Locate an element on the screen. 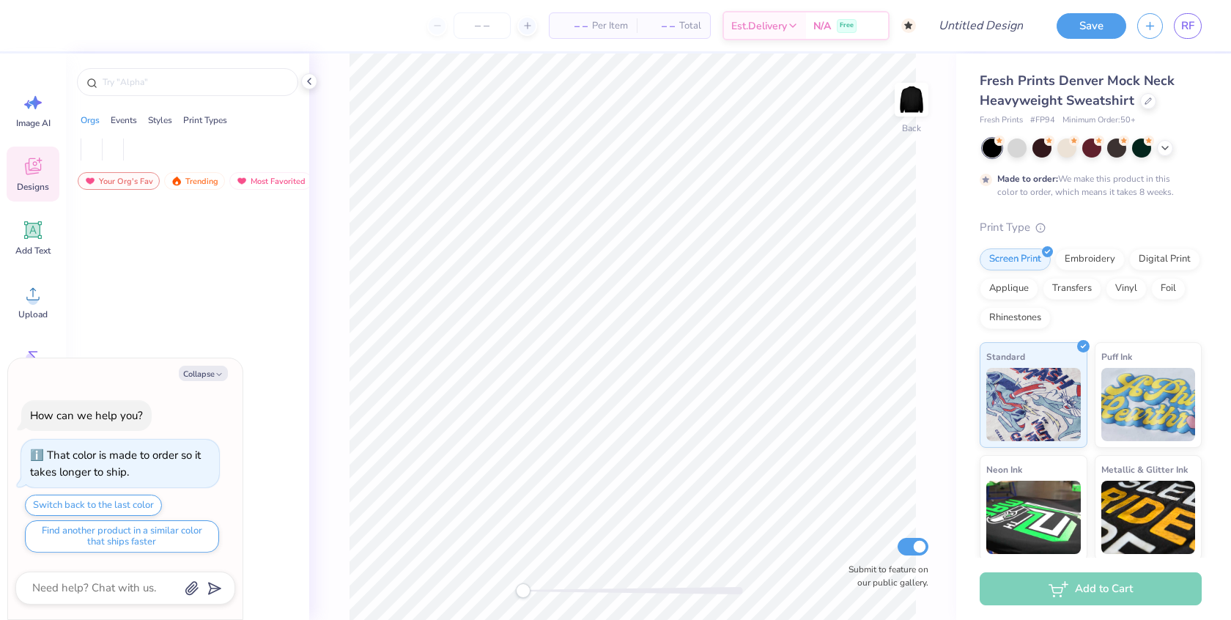 The height and width of the screenshot is (620, 1231). img: Metallic & Glitter Ink is located at coordinates (1148, 517).